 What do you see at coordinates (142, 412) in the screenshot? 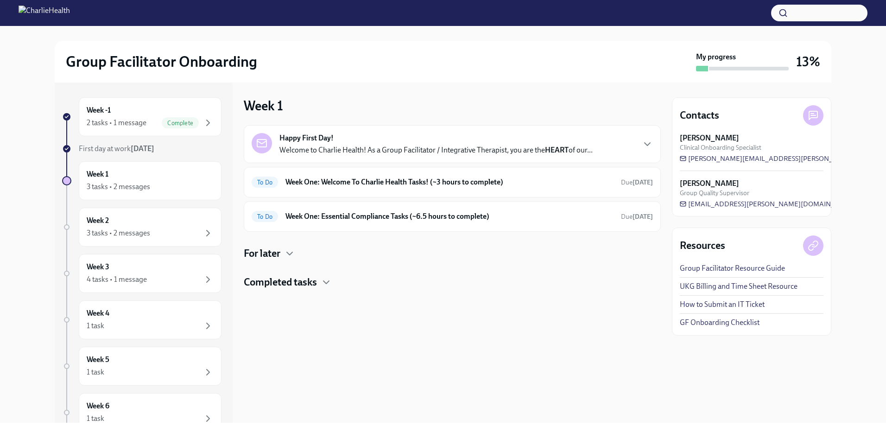
I see `a: Week 61 task` at bounding box center [142, 412].